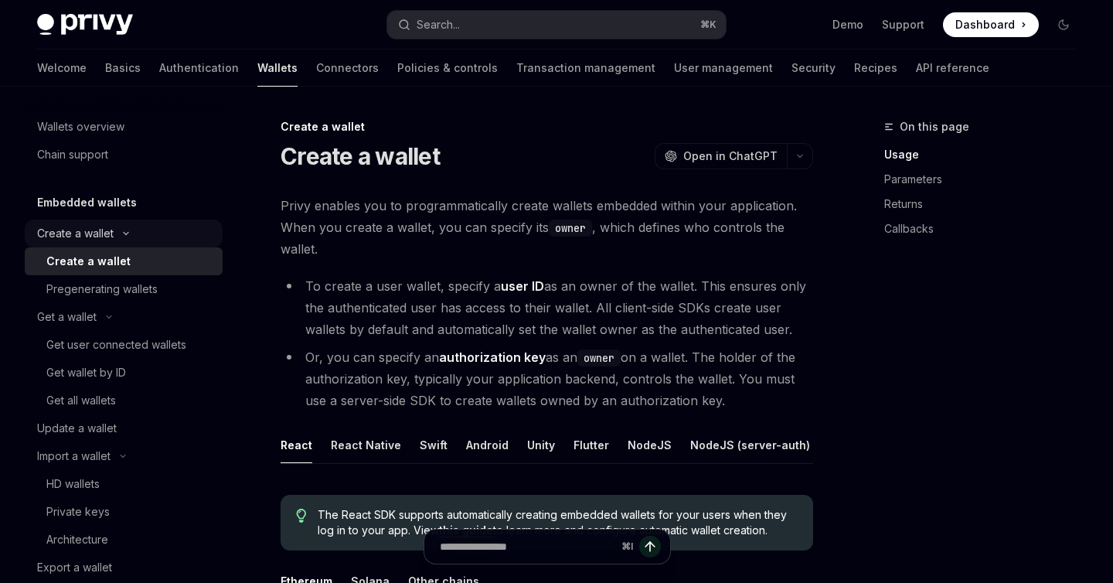 This screenshot has height=583, width=1113. Describe the element at coordinates (546, 308) in the screenshot. I see `li: To create a user wallet, specify a as an owner of the wallet. This ensures only the authenticated...` at that location.